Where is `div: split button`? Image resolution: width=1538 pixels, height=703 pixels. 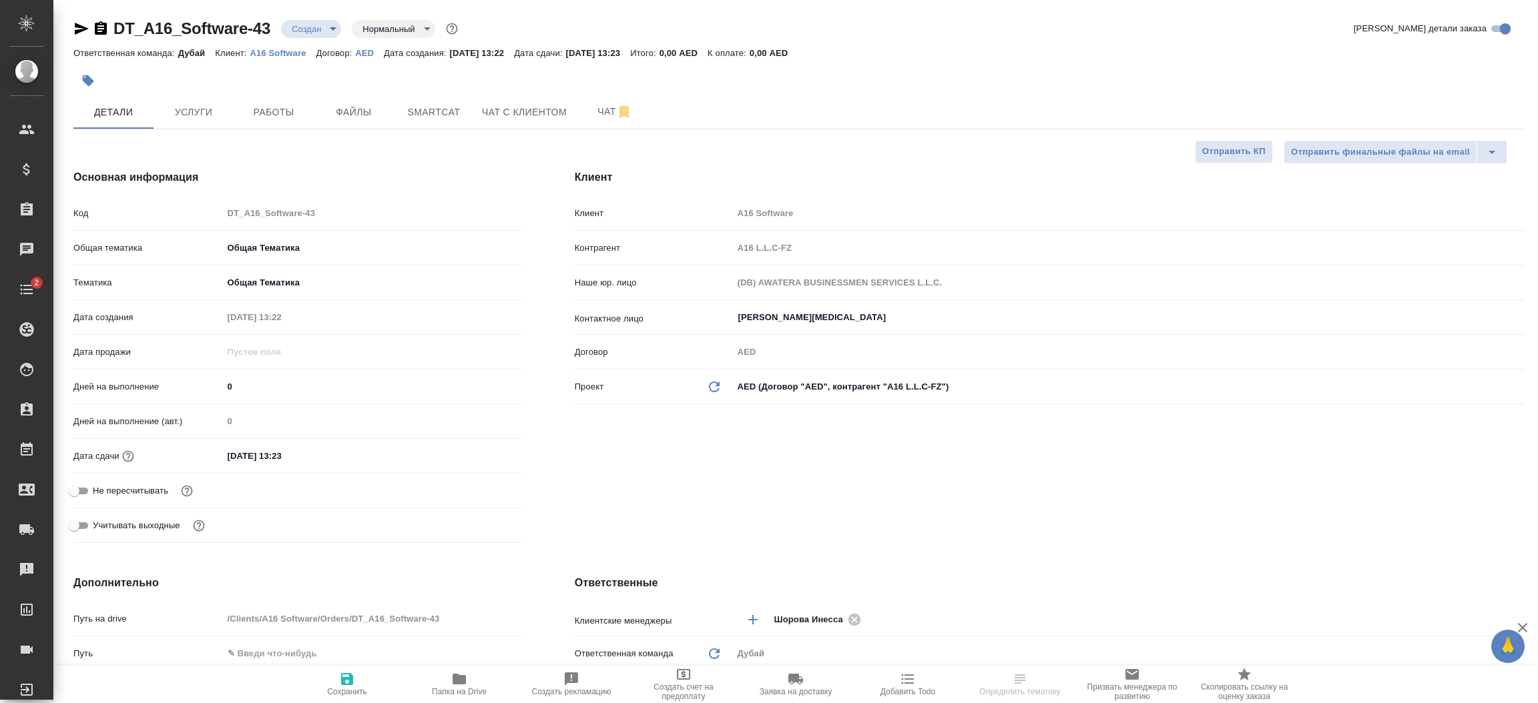
div: split button is located at coordinates (1395, 152).